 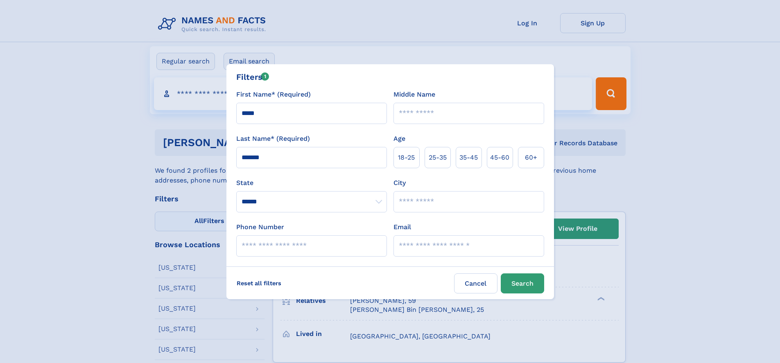 I want to click on button: Search, so click(x=523, y=283).